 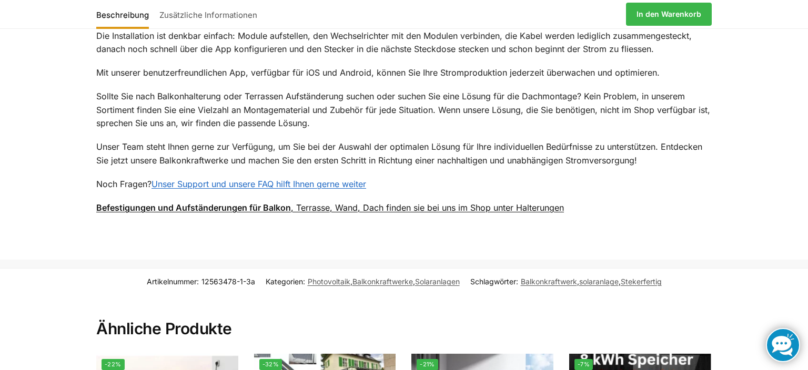 I want to click on span: Kategorien: , ,, so click(x=362, y=281).